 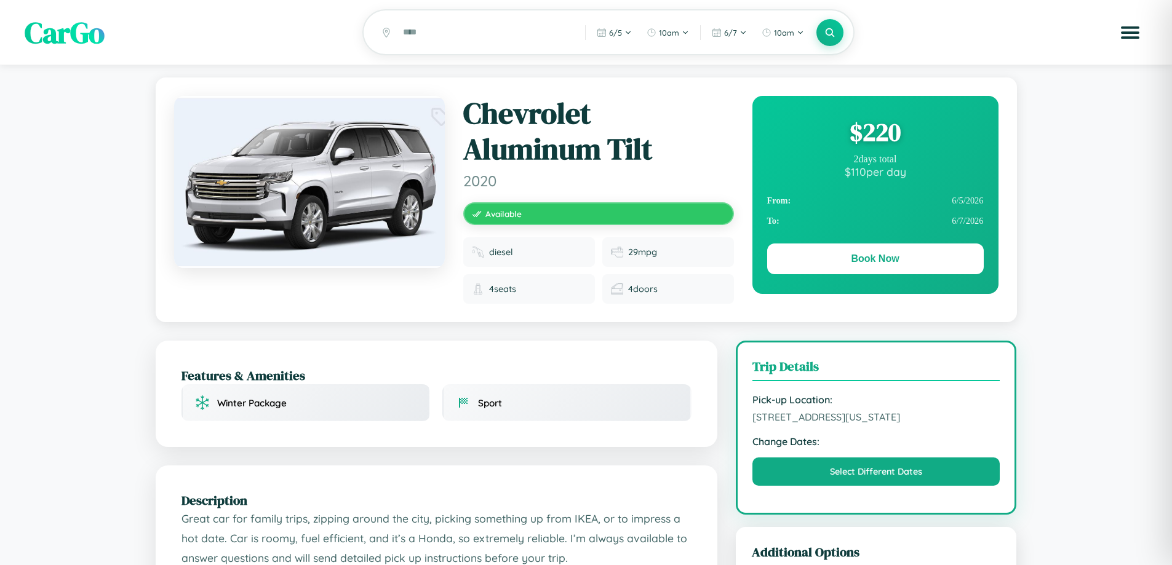 I want to click on div: $ 110 per day, so click(x=875, y=172).